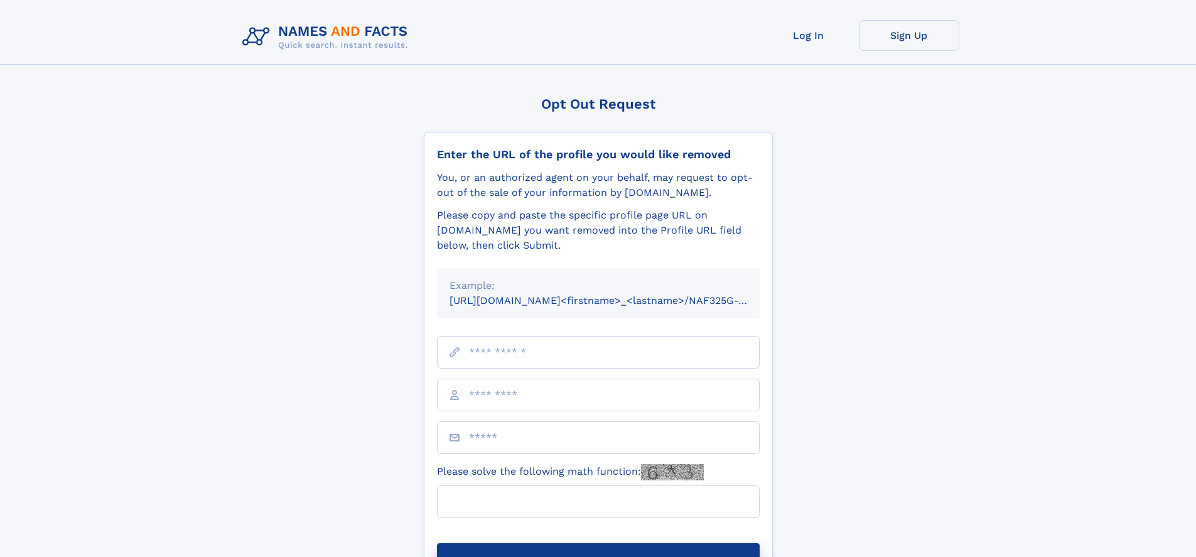 This screenshot has height=557, width=1196. Describe the element at coordinates (599, 286) in the screenshot. I see `div: Example:` at that location.